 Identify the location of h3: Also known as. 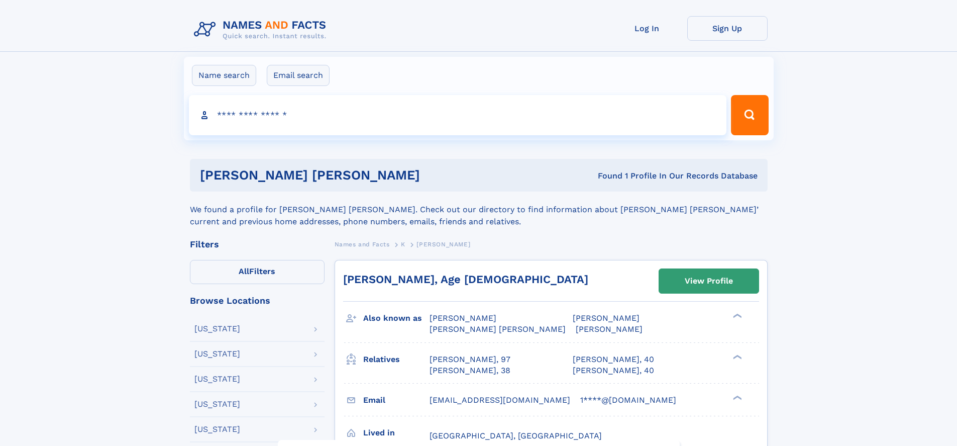
(397, 318).